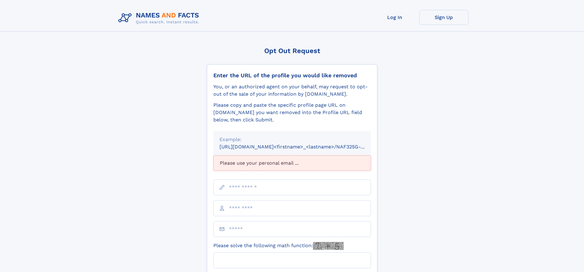 This screenshot has height=272, width=584. I want to click on div: Enter the URL of the profile you would like removed, so click(292, 75).